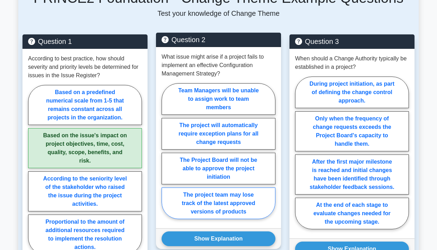 The width and height of the screenshot is (437, 250). I want to click on label: At the end of each stage to evaluate changes needed for the upcoming stage., so click(352, 214).